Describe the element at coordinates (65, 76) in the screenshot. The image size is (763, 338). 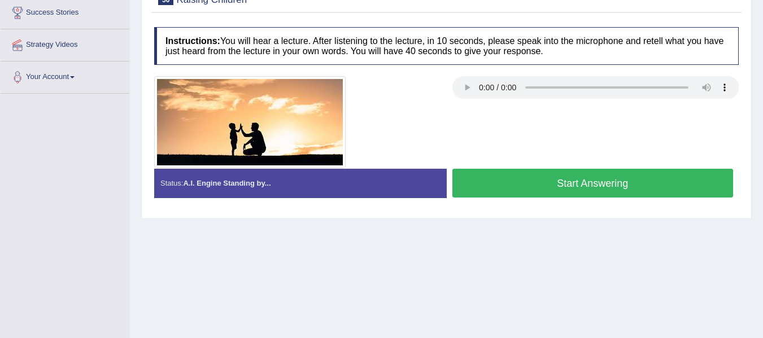
I see `a: Your Account` at that location.